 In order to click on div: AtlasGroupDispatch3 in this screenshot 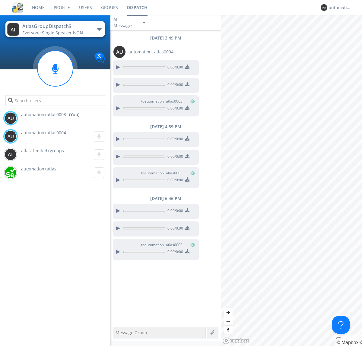, I will do `click(56, 26)`.